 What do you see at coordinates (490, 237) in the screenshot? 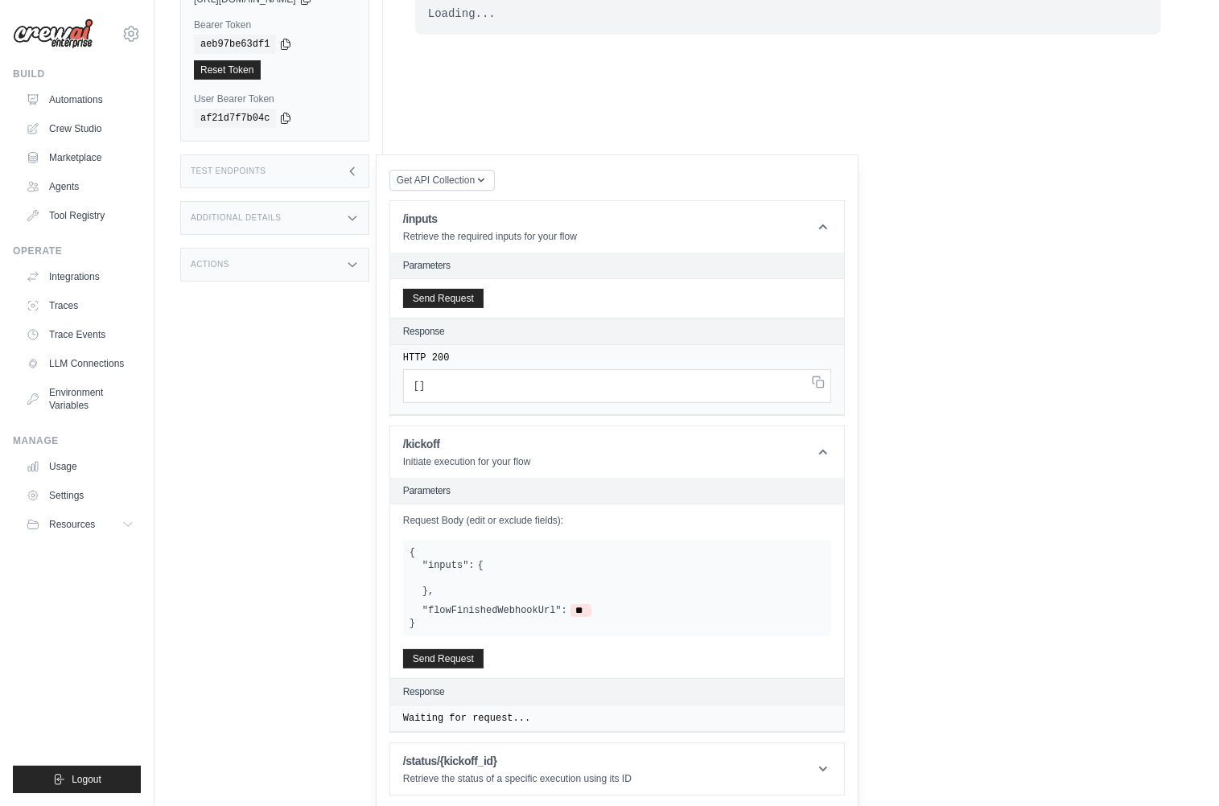
I see `p: Retrieve the required inputs for your flow` at bounding box center [490, 237].